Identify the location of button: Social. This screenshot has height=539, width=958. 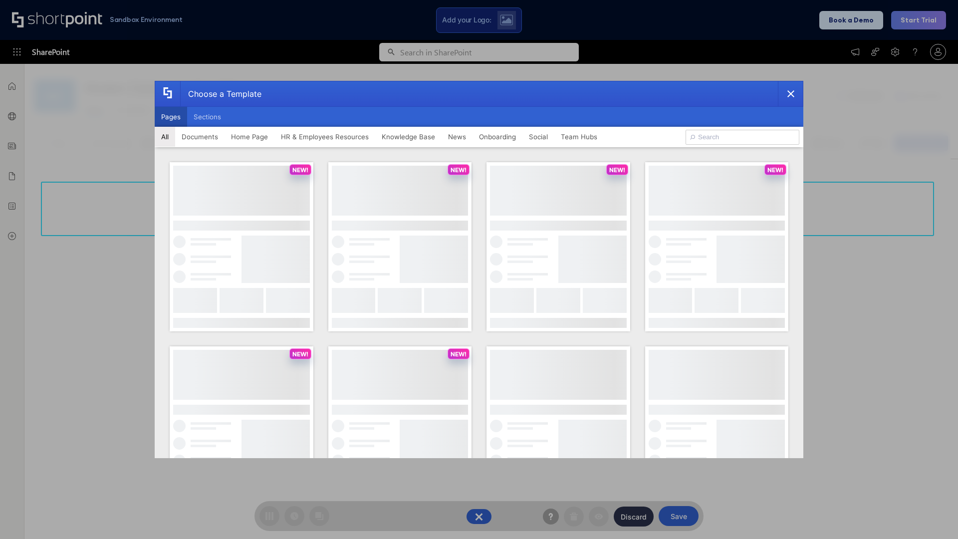
(539, 137).